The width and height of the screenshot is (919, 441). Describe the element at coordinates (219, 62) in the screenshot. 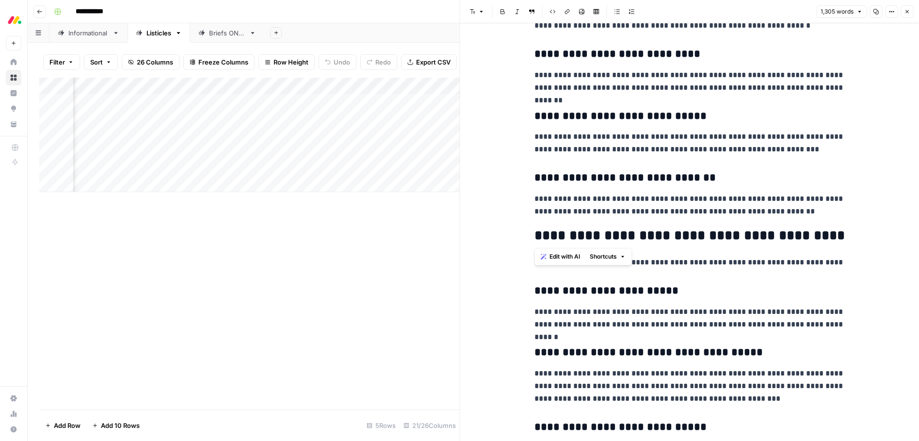

I see `button: Freeze Columns` at that location.